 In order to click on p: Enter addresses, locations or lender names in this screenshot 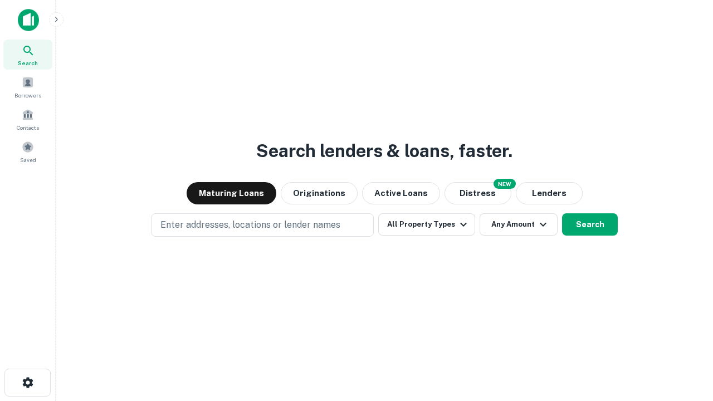, I will do `click(250, 225)`.